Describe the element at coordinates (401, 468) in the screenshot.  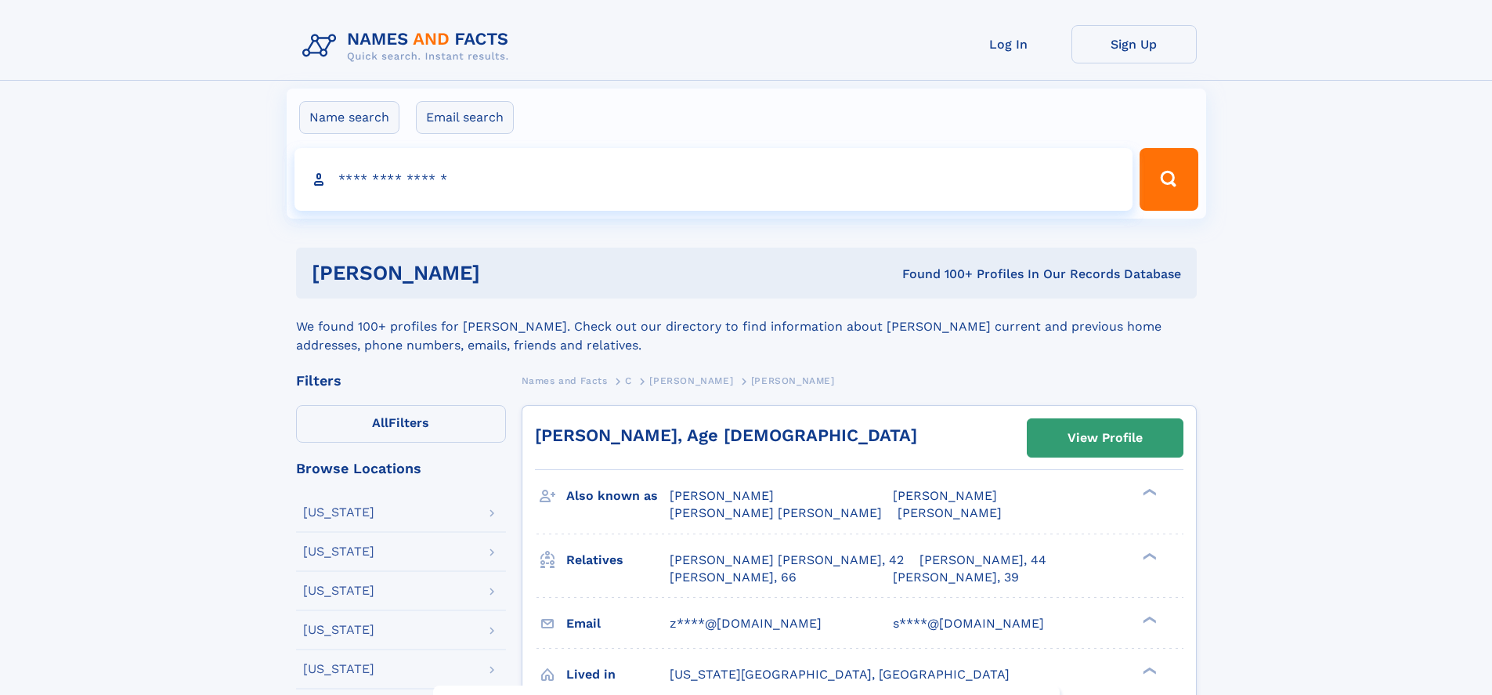
I see `div: Browse Locations` at that location.